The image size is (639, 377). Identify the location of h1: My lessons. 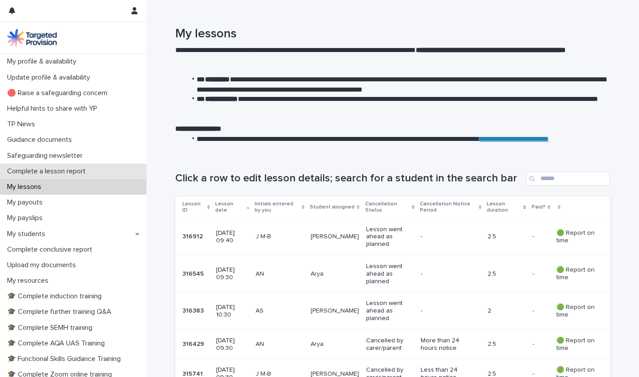
(393, 34).